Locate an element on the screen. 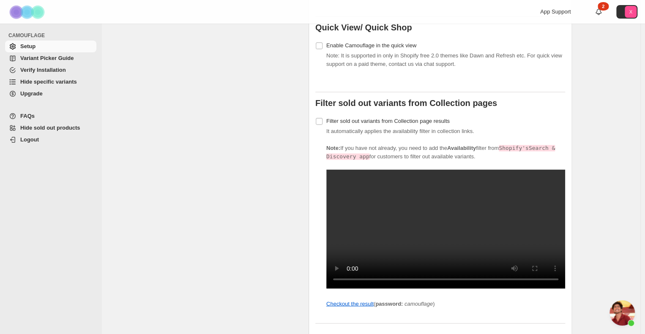 This screenshot has height=334, width=645. a: Setup is located at coordinates (51, 47).